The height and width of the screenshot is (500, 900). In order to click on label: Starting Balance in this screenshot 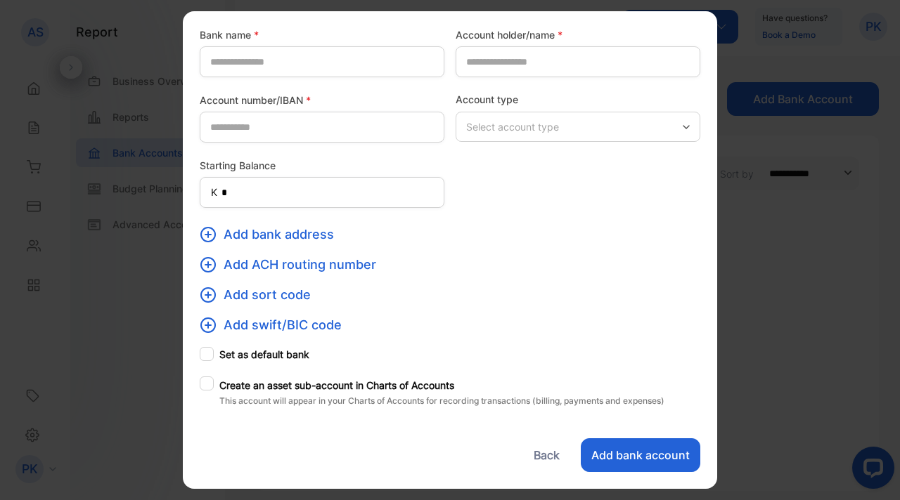, I will do `click(322, 165)`.